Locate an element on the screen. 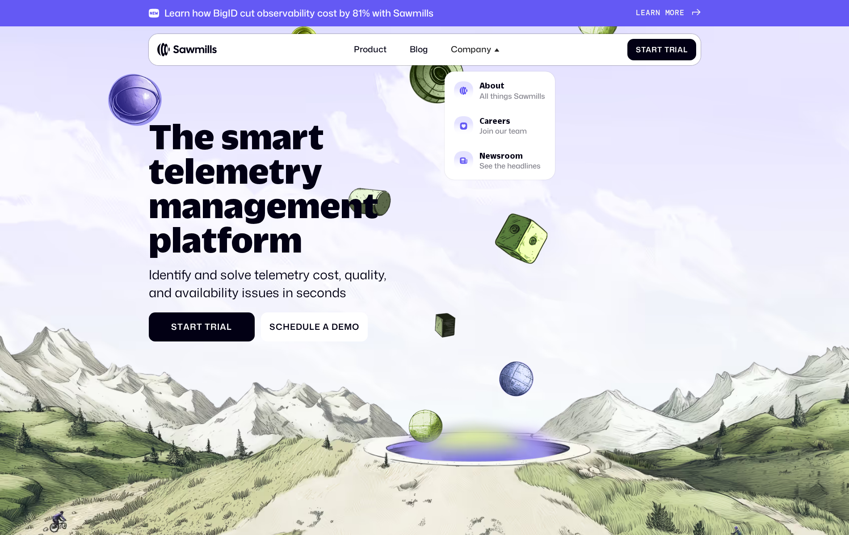 The width and height of the screenshot is (849, 535). a: NewsroomSee the headlines is located at coordinates (499, 160).